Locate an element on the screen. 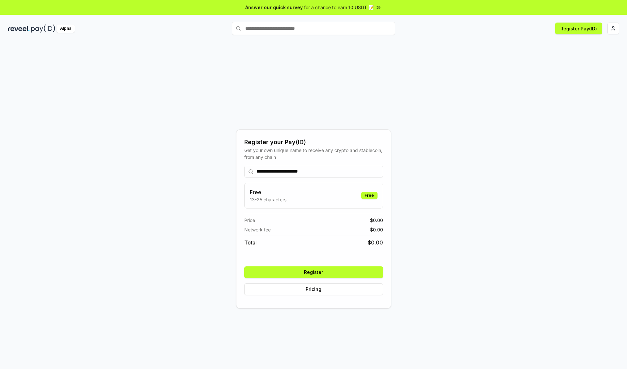 This screenshot has width=627, height=369. span: Network fee is located at coordinates (257, 229).